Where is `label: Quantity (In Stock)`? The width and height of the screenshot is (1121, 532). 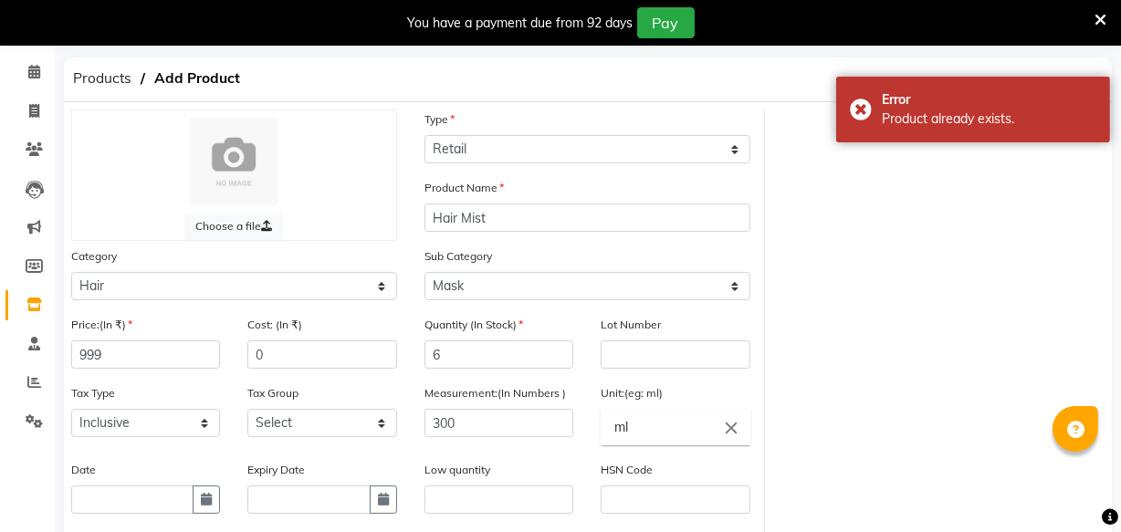 label: Quantity (In Stock) is located at coordinates (474, 325).